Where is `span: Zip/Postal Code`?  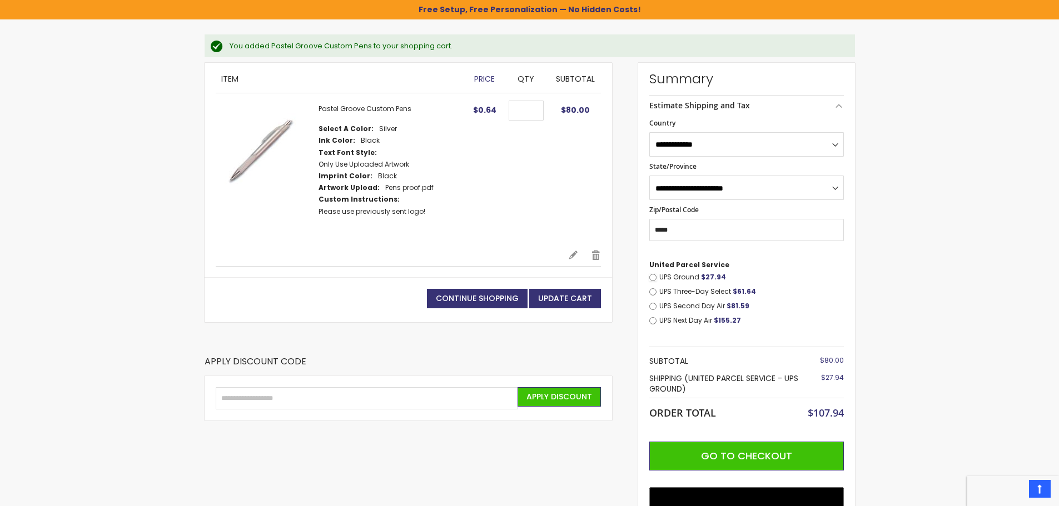 span: Zip/Postal Code is located at coordinates (674, 210).